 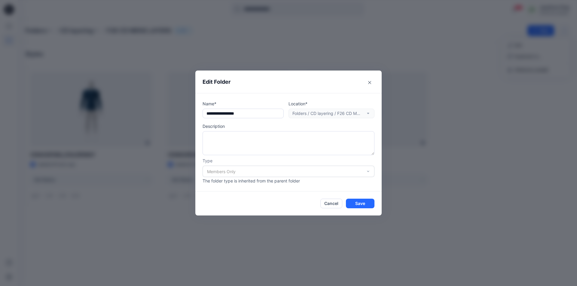 What do you see at coordinates (243, 104) in the screenshot?
I see `p: Name*` at bounding box center [243, 104].